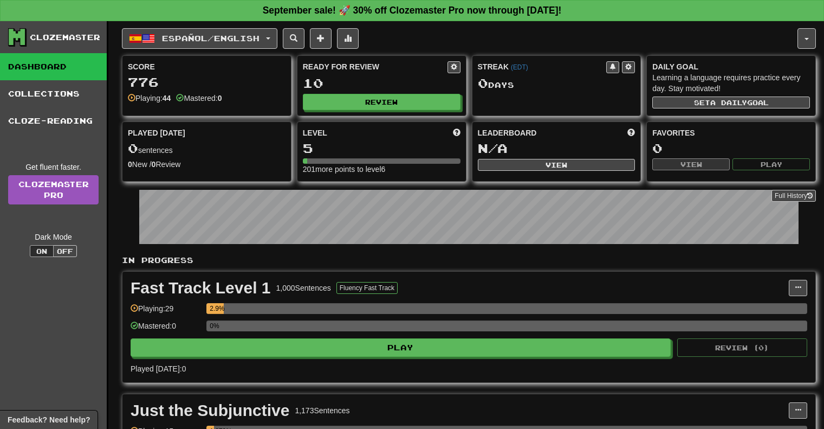 The width and height of the screenshot is (824, 429). Describe the element at coordinates (166, 312) in the screenshot. I see `div: Playing: 29` at that location.